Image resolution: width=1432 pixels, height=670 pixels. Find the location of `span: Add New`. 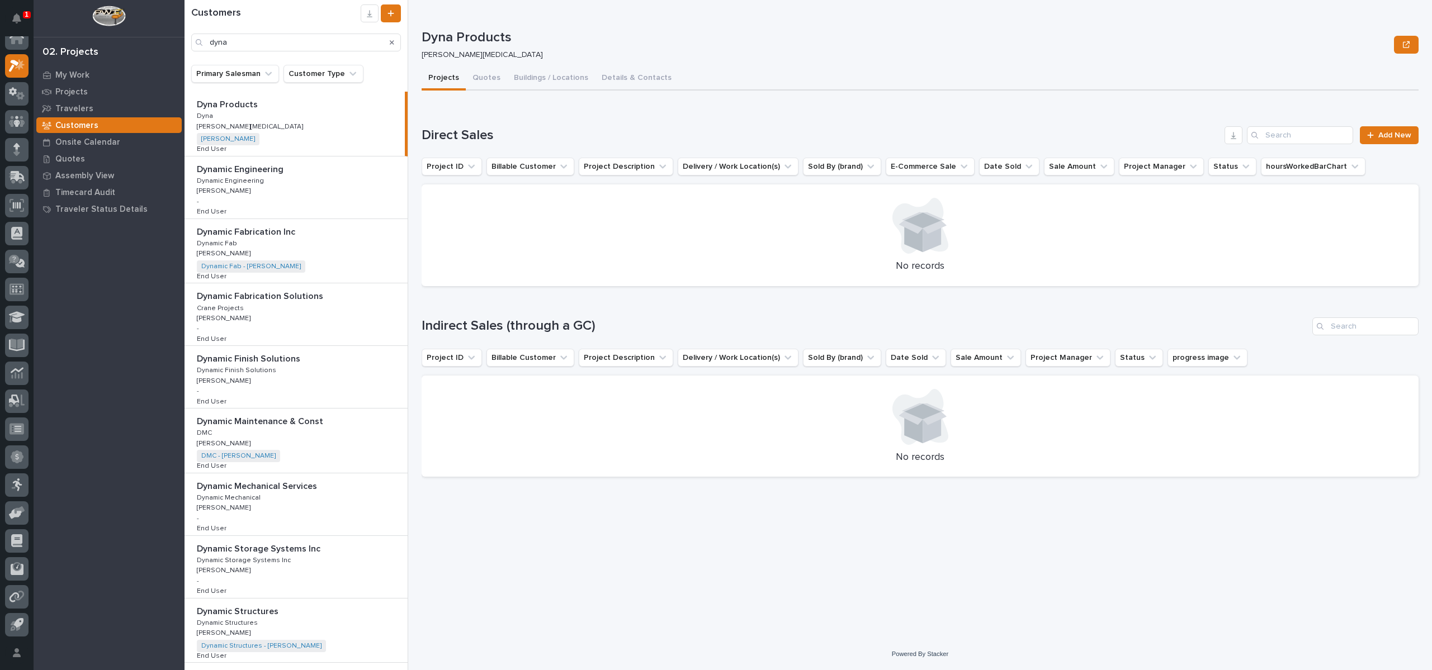

span: Add New is located at coordinates (1394, 135).